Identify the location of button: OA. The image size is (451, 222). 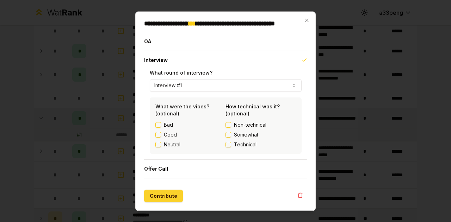
(226, 41).